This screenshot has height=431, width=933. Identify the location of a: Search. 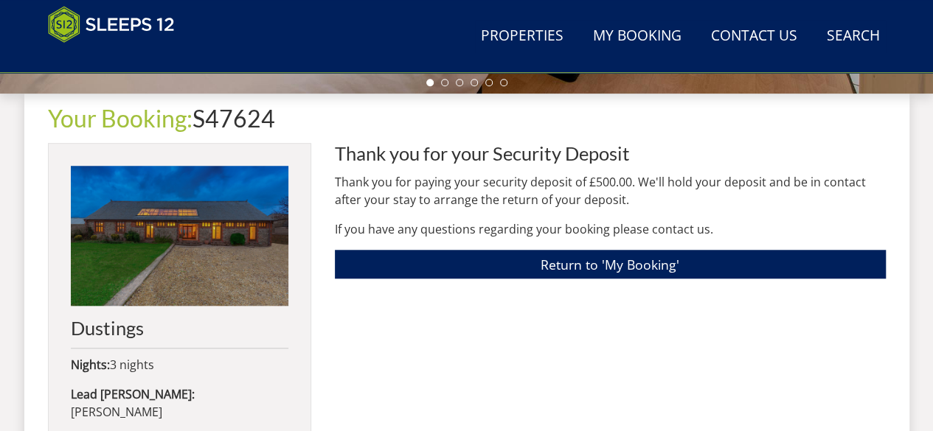
(853, 36).